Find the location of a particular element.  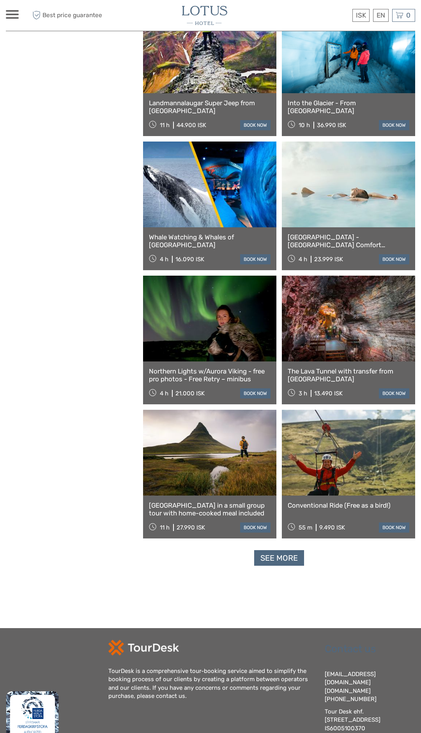

span: 55 m is located at coordinates (305, 527).